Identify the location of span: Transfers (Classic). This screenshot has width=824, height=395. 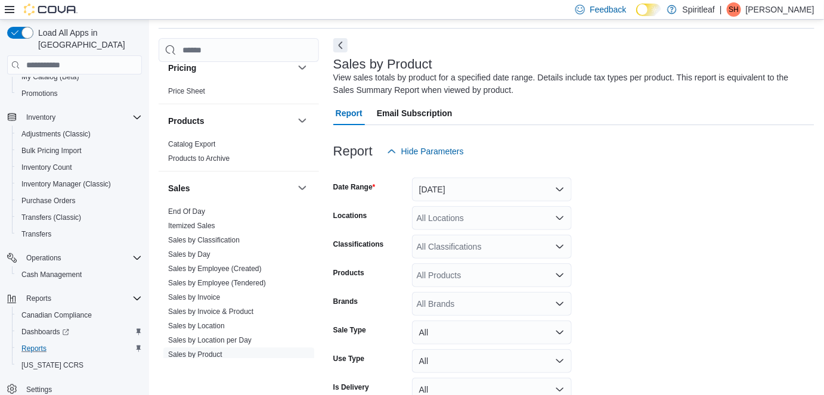
(51, 218).